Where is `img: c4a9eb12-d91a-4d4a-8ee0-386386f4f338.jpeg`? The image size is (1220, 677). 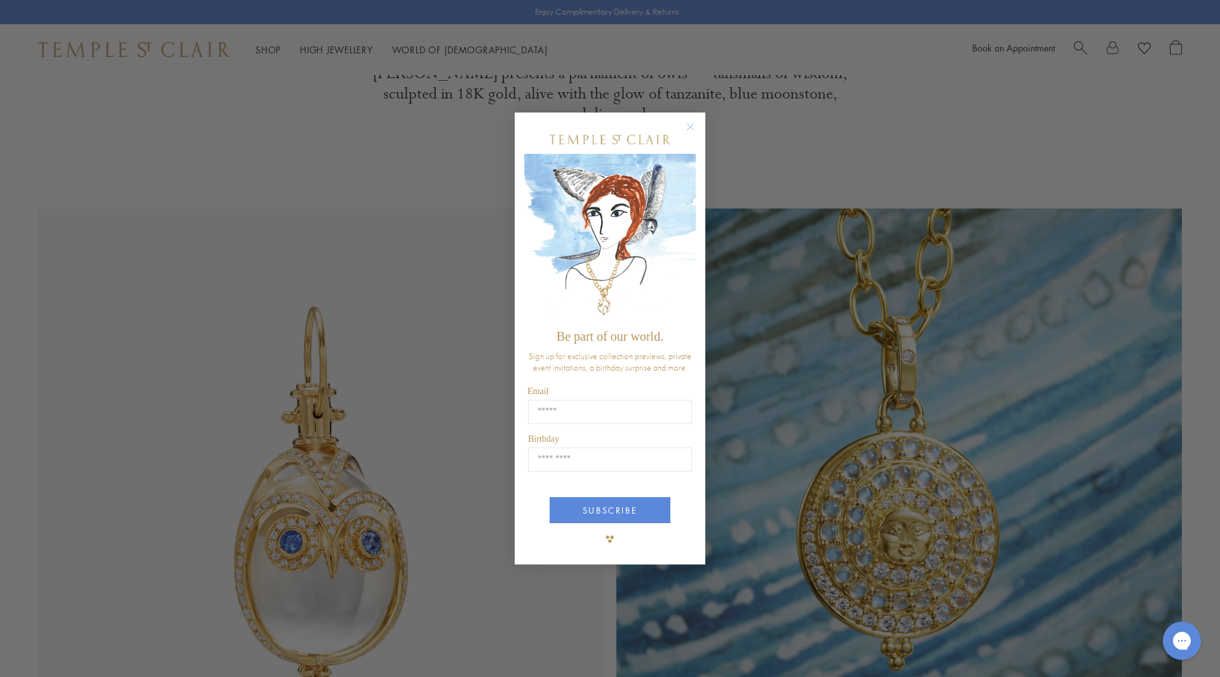 img: c4a9eb12-d91a-4d4a-8ee0-386386f4f338.jpeg is located at coordinates (610, 238).